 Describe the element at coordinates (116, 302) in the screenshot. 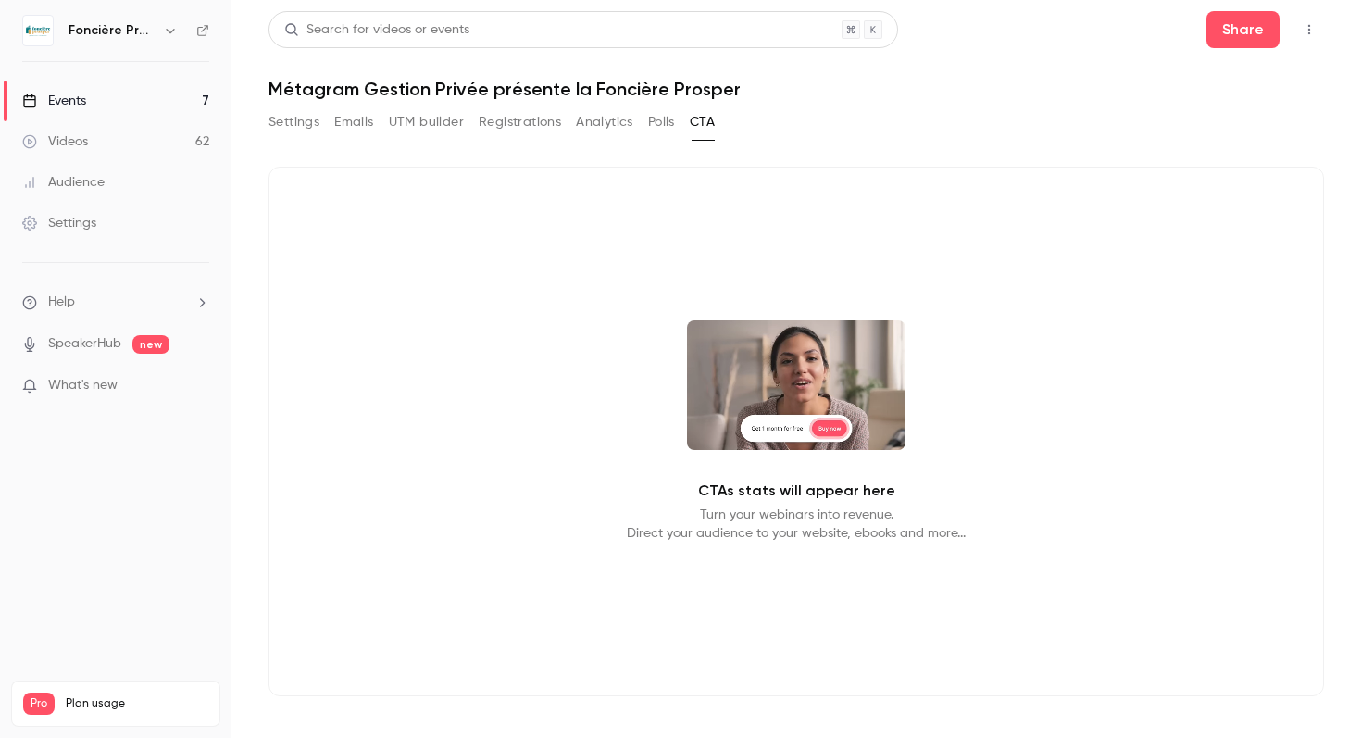

I see `li: help-dropdown-opener` at that location.